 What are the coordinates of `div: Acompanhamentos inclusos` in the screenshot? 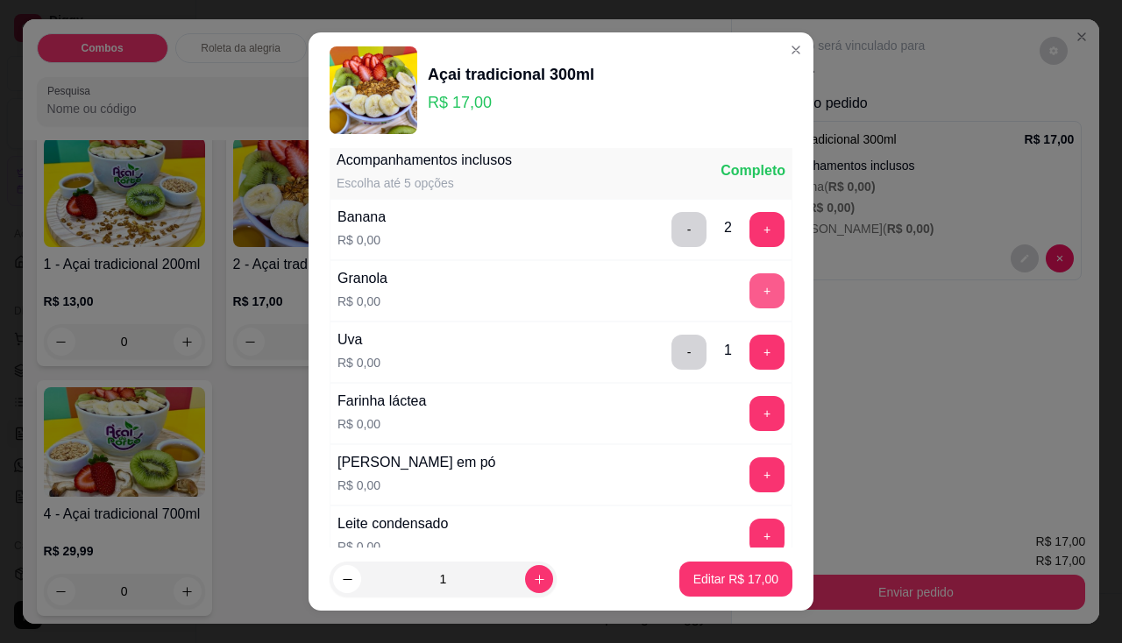 It's located at (424, 160).